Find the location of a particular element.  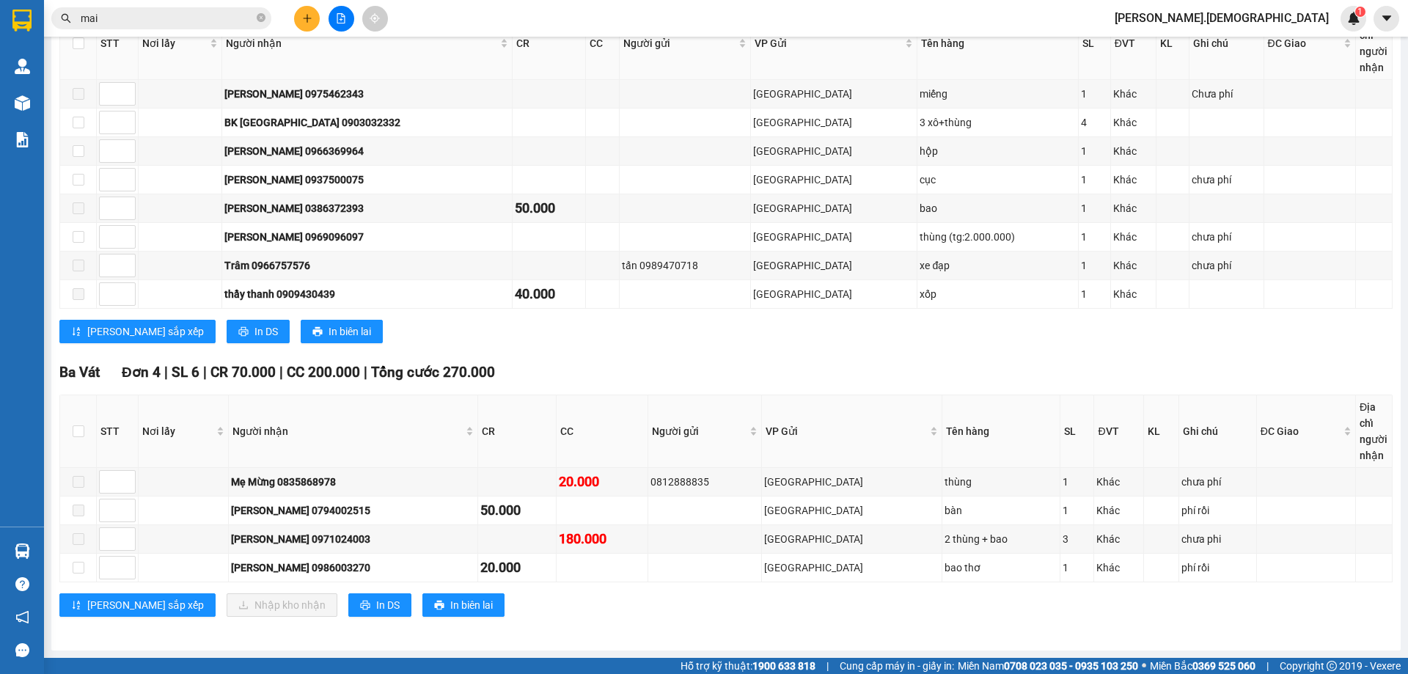

div: 20.000 is located at coordinates (517, 568).